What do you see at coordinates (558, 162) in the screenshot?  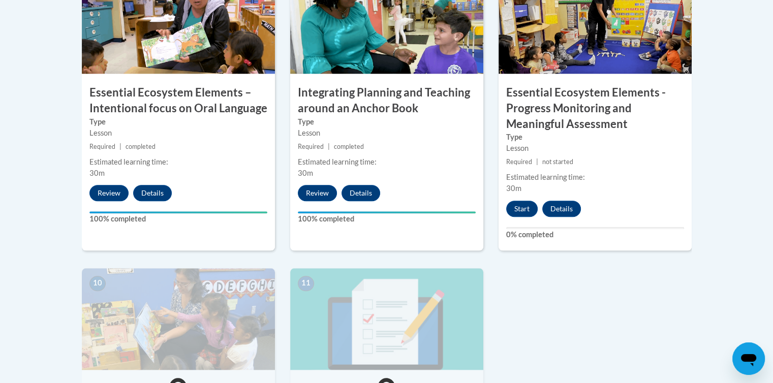 I see `span: not started` at bounding box center [558, 162].